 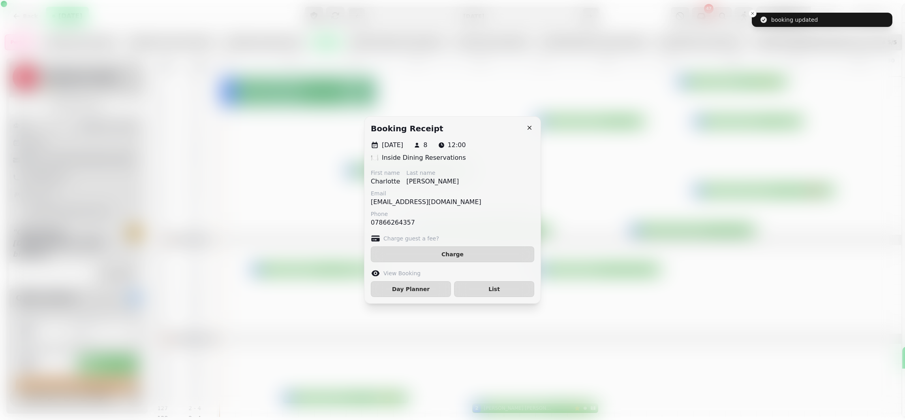 What do you see at coordinates (494, 289) in the screenshot?
I see `button: List` at bounding box center [494, 289].